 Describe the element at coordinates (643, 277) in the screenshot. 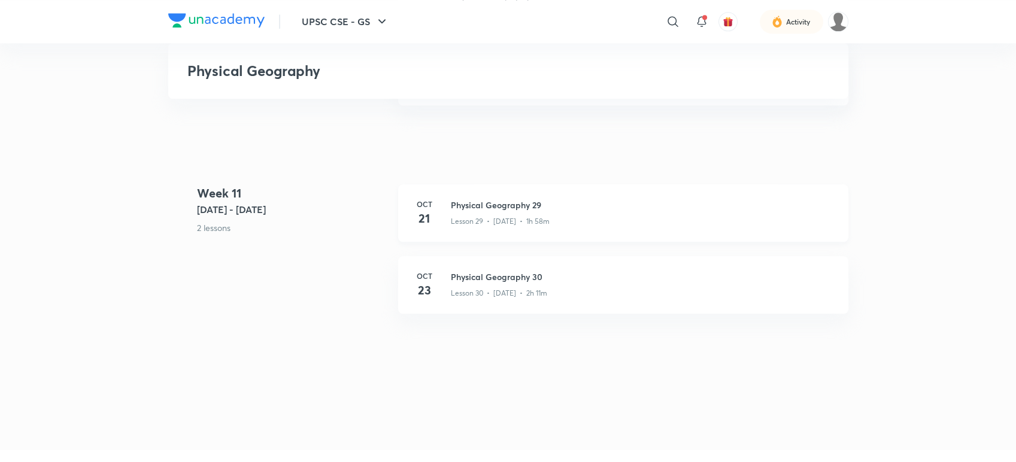

I see `h3: Physical Geography 30` at that location.